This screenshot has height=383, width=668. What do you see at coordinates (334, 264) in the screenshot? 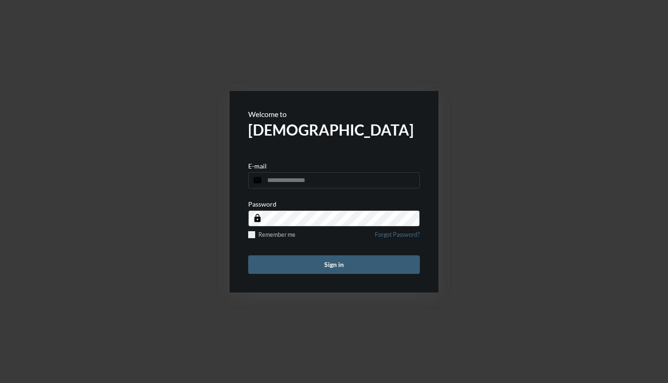
I see `button: Sign in` at bounding box center [334, 264].